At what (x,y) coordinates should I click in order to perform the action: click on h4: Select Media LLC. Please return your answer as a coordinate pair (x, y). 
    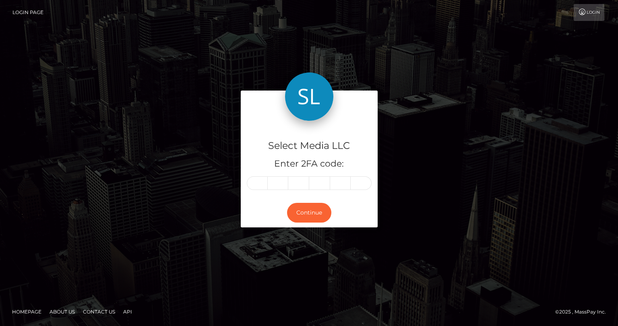
    Looking at the image, I should click on (309, 146).